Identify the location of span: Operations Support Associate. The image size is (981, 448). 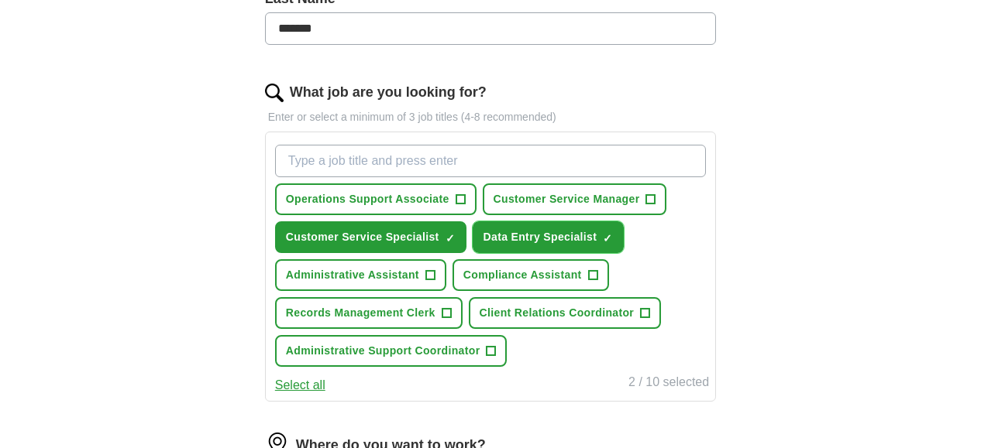
(367, 199).